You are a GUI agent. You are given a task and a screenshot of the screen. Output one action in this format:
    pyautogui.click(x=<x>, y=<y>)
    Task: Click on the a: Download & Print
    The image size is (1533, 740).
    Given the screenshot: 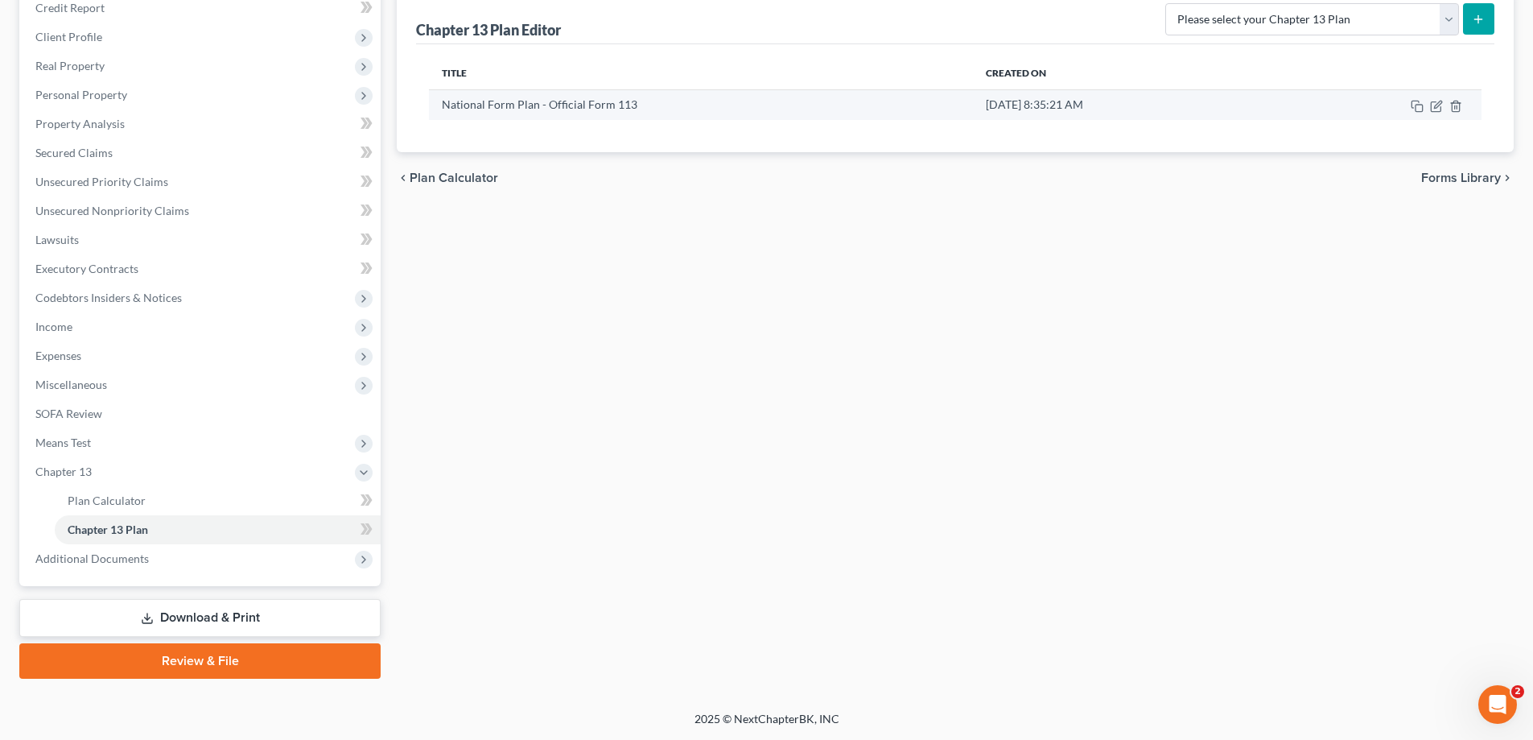 What is the action you would take?
    pyautogui.click(x=200, y=617)
    